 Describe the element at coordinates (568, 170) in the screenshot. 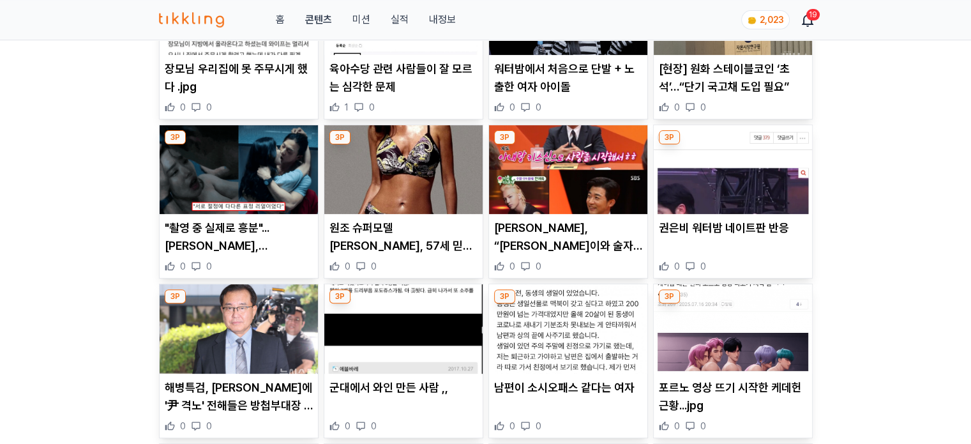

I see `img: 안재욱, “동엽이와 술자리 멀리하니…” 동안 비결 공개…셋째 언급까지` at that location.